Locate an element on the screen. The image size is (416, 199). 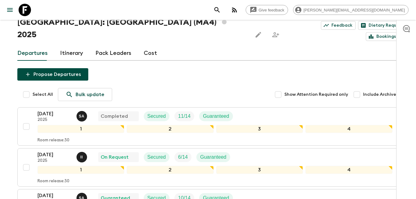
a: Feedback is located at coordinates (338, 25).